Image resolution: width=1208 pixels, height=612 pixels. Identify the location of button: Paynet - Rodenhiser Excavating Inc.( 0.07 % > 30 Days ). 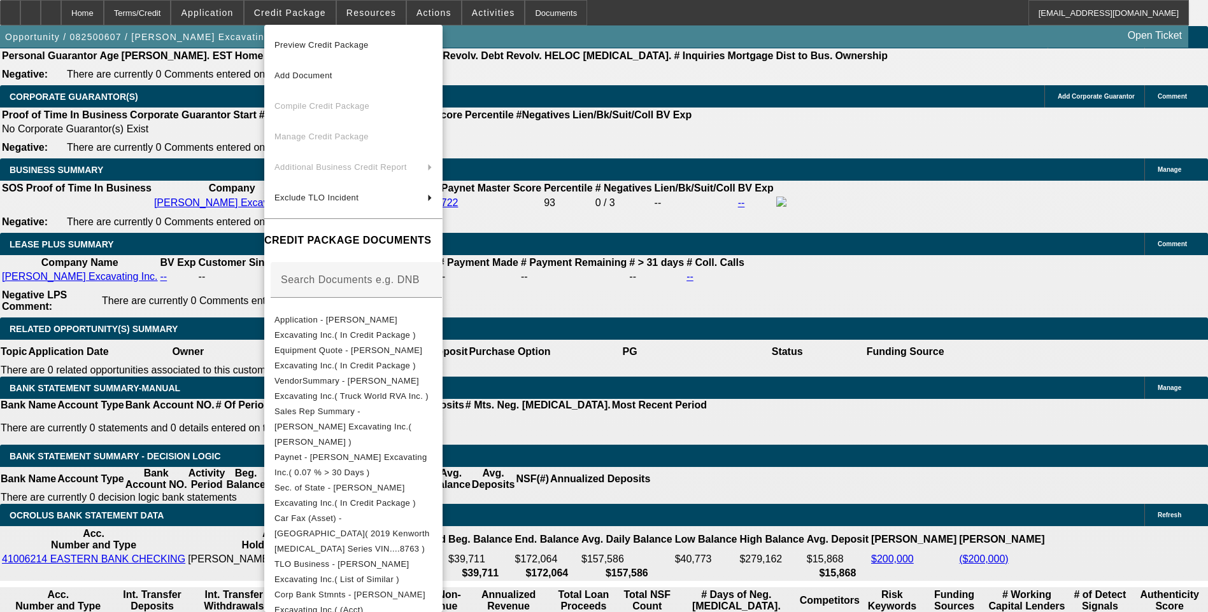
(353, 465).